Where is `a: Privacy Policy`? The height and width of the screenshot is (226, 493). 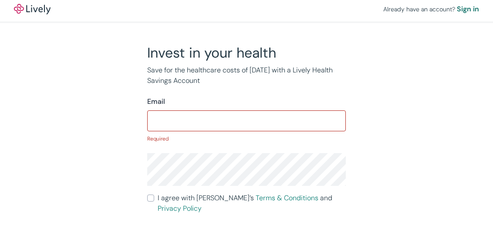 a: Privacy Policy is located at coordinates (179, 208).